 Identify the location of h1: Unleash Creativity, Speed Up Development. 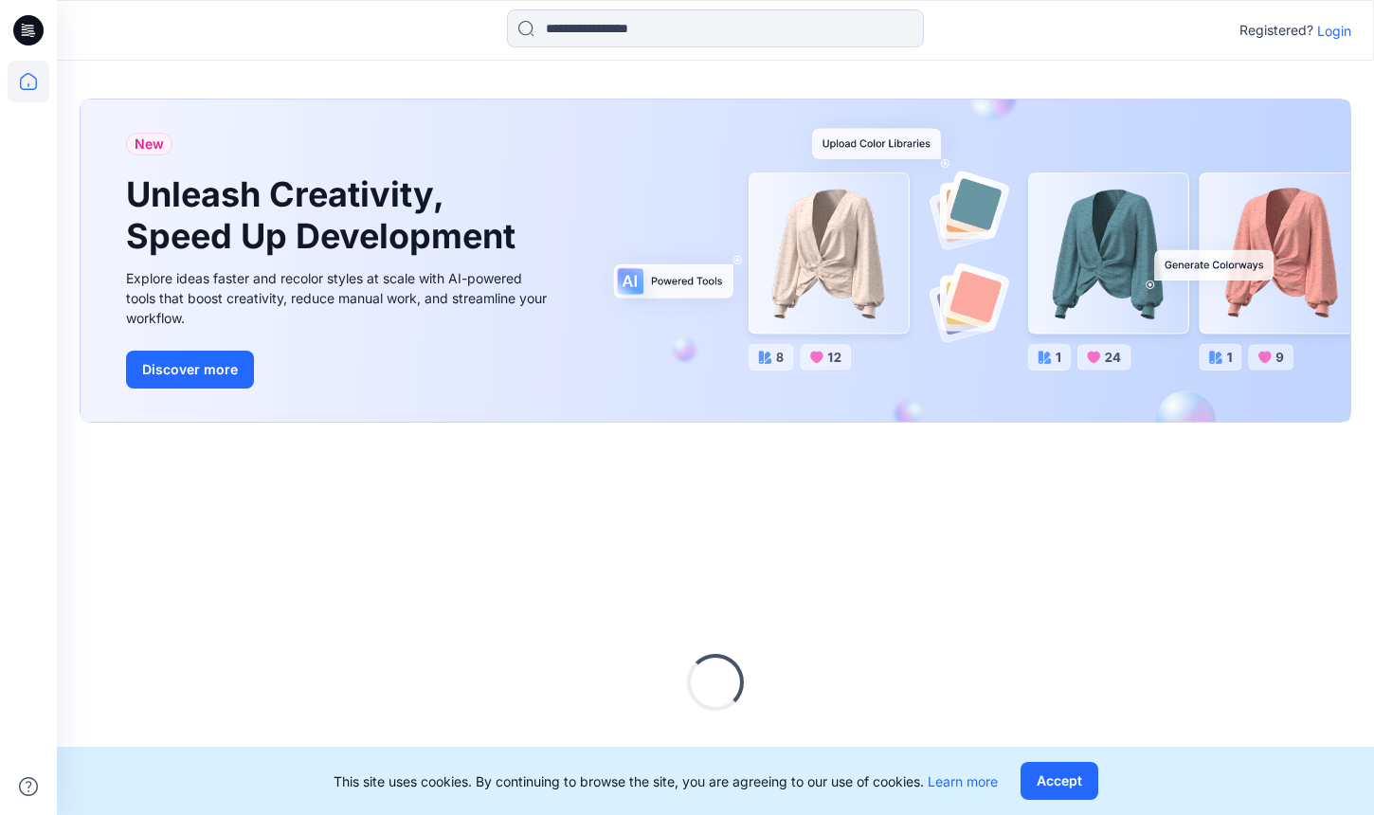
(325, 215).